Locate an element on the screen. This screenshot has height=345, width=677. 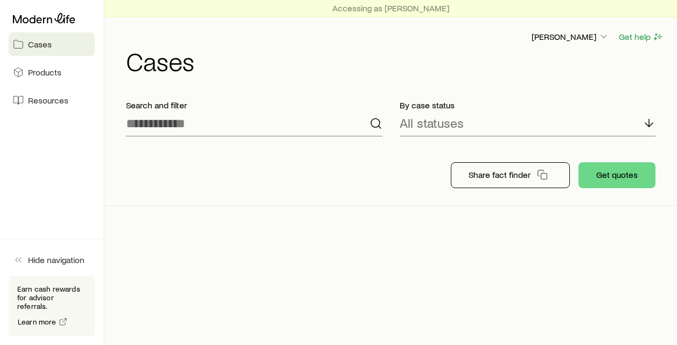
button: Hide navigation is located at coordinates (52, 260).